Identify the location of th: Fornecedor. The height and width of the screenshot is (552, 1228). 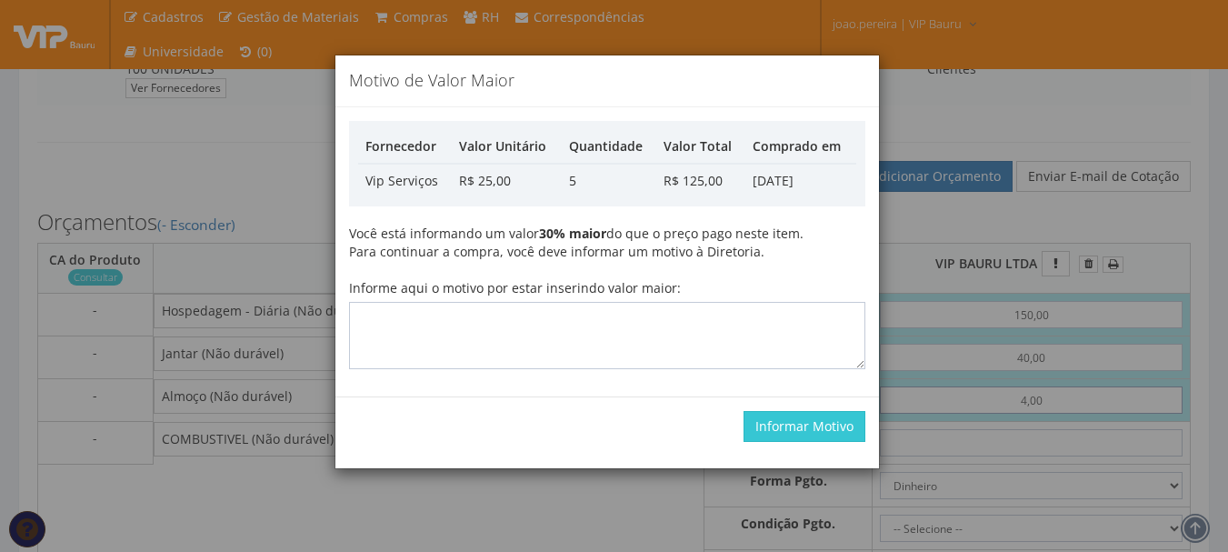
(404, 146).